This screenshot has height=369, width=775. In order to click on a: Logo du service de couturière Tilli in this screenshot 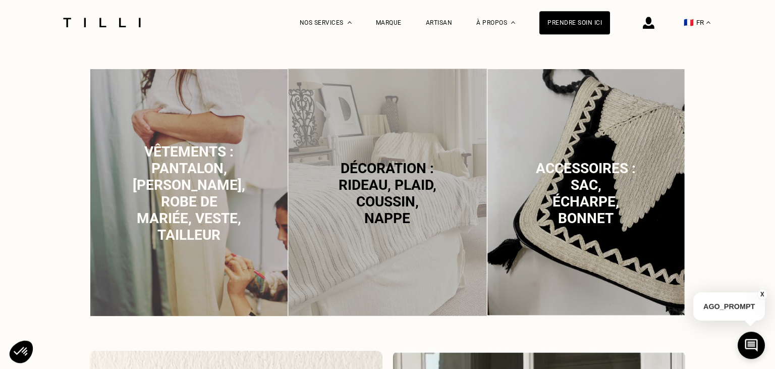, I will do `click(102, 22)`.